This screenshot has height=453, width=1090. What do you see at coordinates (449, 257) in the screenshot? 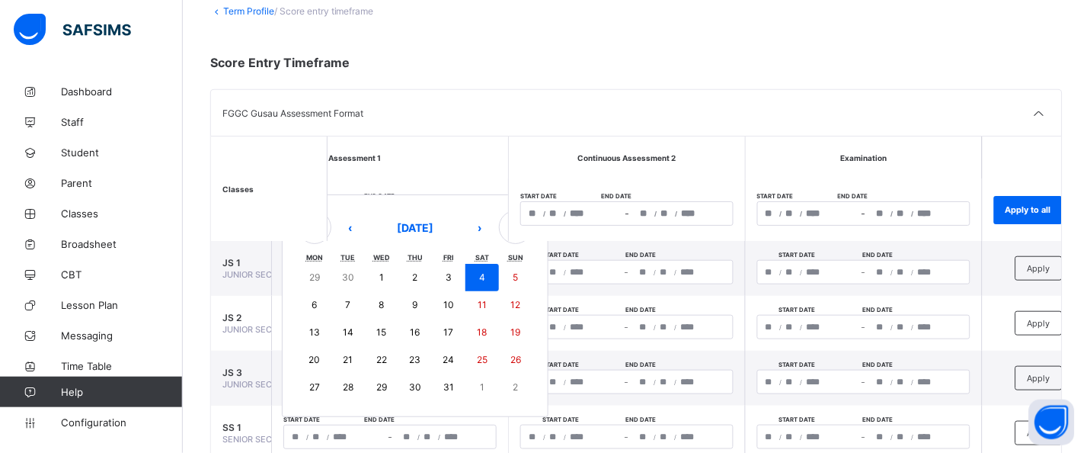
I see `abbr: Friday` at bounding box center [449, 257].